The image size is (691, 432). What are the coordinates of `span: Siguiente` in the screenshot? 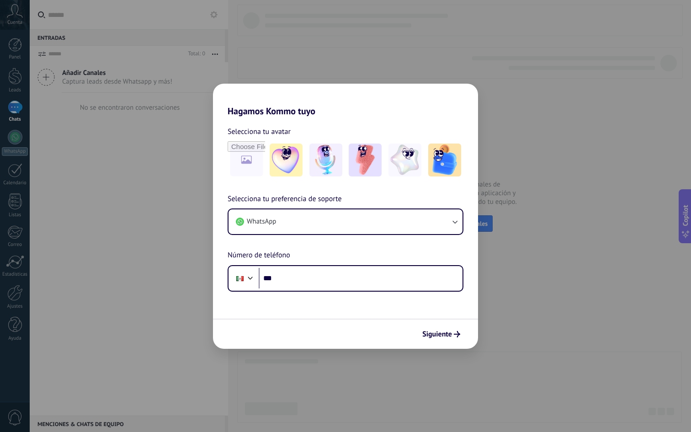 It's located at (437, 334).